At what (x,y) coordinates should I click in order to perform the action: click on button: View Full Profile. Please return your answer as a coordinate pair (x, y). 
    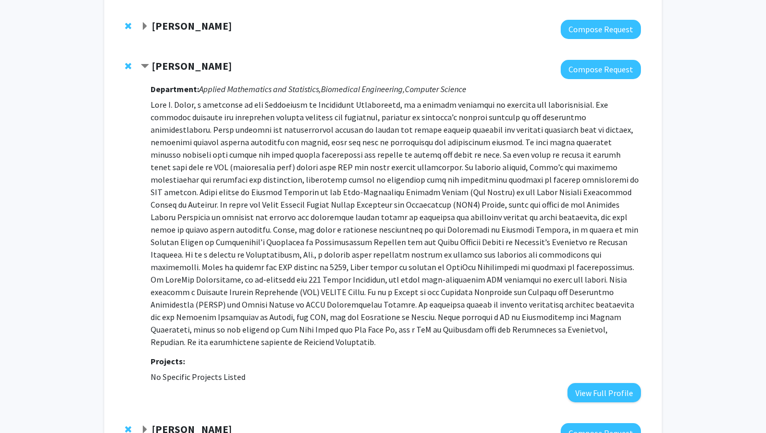
    Looking at the image, I should click on (604, 393).